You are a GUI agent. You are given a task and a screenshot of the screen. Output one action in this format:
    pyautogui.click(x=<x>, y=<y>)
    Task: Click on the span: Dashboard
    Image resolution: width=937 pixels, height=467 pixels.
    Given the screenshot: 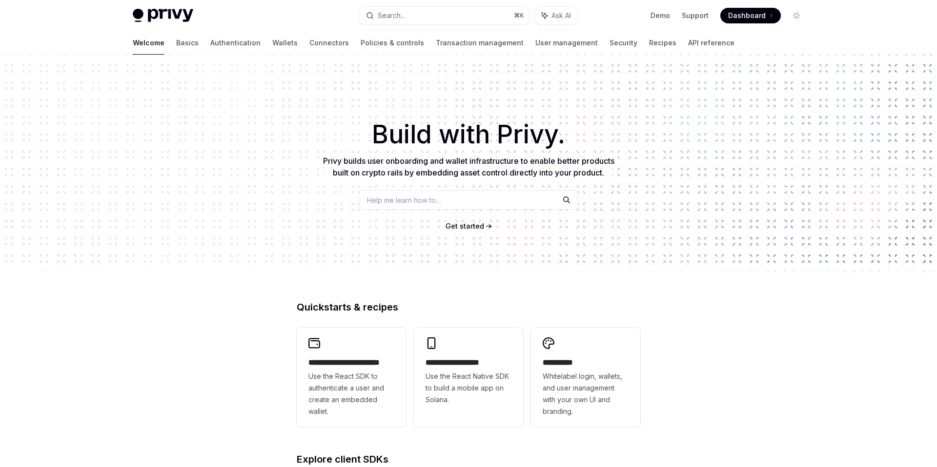 What is the action you would take?
    pyautogui.click(x=746, y=16)
    